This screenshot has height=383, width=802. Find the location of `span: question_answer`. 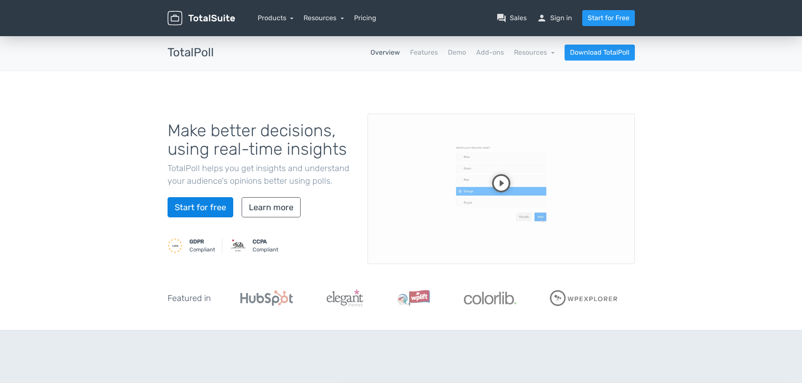

span: question_answer is located at coordinates (501, 18).